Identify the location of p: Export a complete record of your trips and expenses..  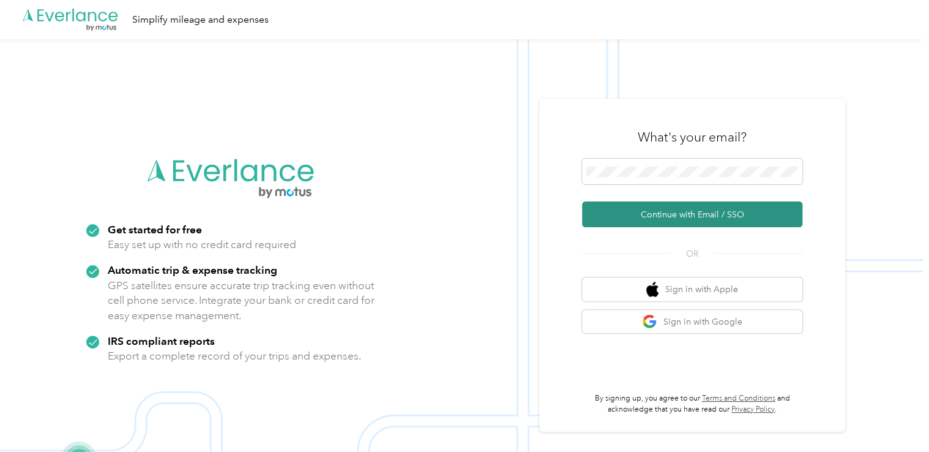
(234, 356).